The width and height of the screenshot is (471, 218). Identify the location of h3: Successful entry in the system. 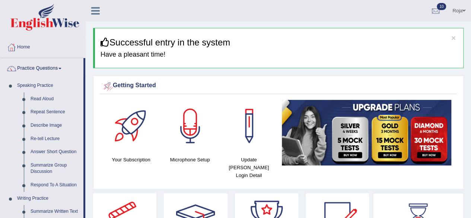
(279, 42).